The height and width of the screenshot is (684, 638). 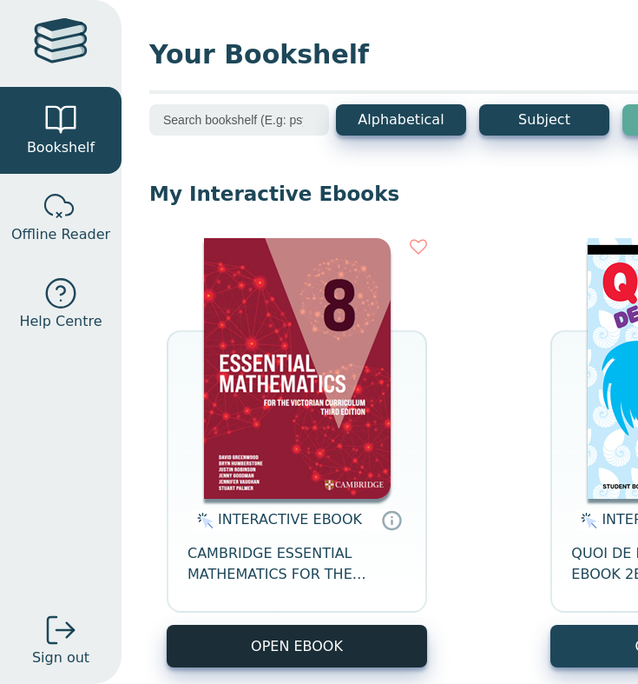 What do you see at coordinates (297, 368) in the screenshot?
I see `img: bedfc1f2-ad15-45fb-9889-51f3863b3b8f.png` at bounding box center [297, 368].